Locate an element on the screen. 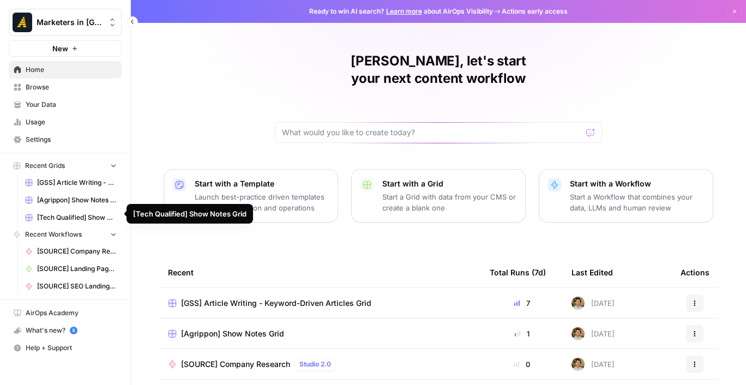 This screenshot has width=746, height=385. a: Home is located at coordinates (65, 70).